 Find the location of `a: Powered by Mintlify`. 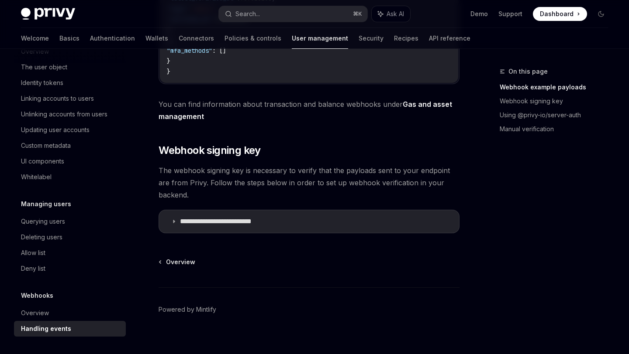

a: Powered by Mintlify is located at coordinates (187, 310).